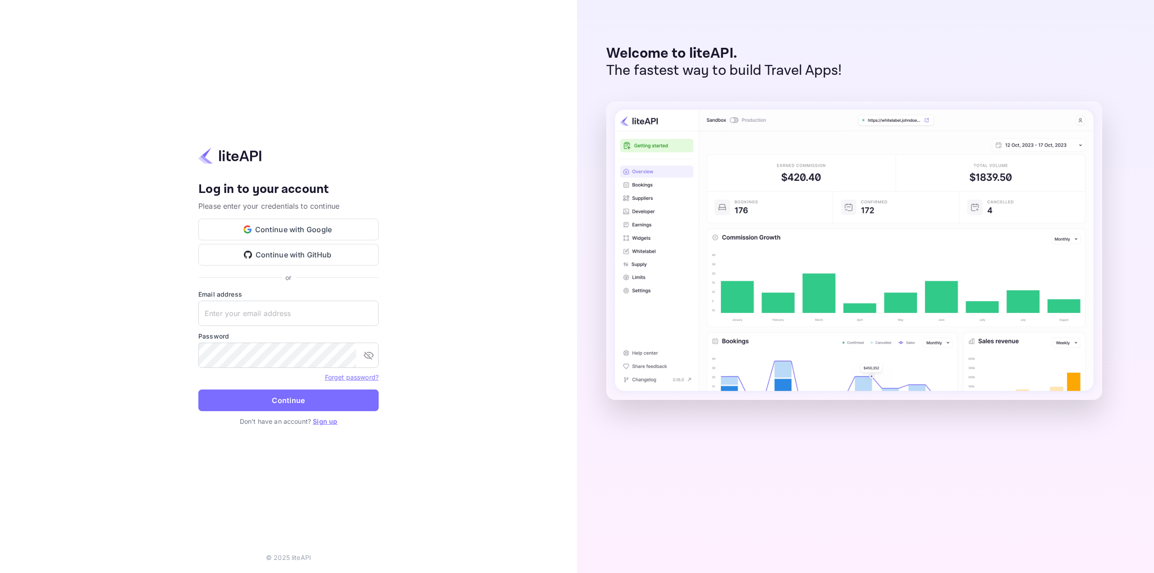 The height and width of the screenshot is (573, 1154). What do you see at coordinates (352, 377) in the screenshot?
I see `a: Forget password?` at bounding box center [352, 377].